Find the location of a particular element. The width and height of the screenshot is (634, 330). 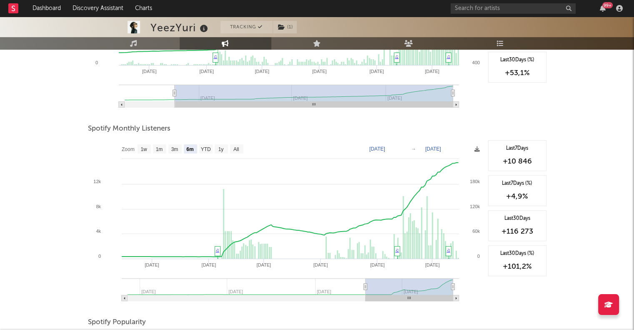

div: +116 273 is located at coordinates (517, 231).